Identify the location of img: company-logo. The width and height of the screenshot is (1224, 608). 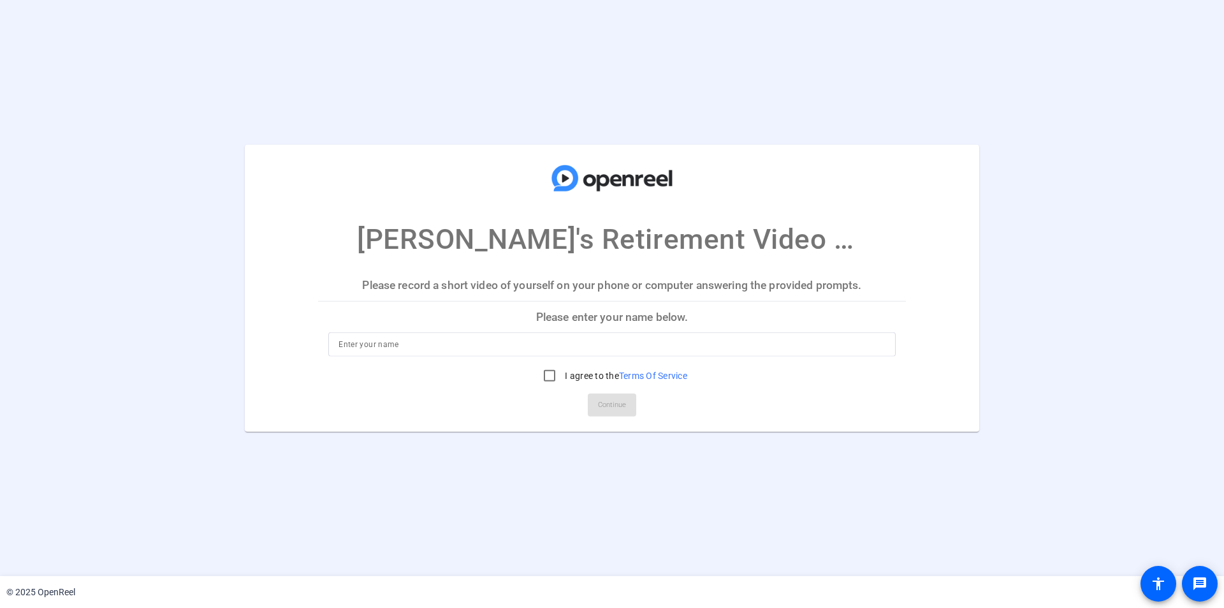
(612, 178).